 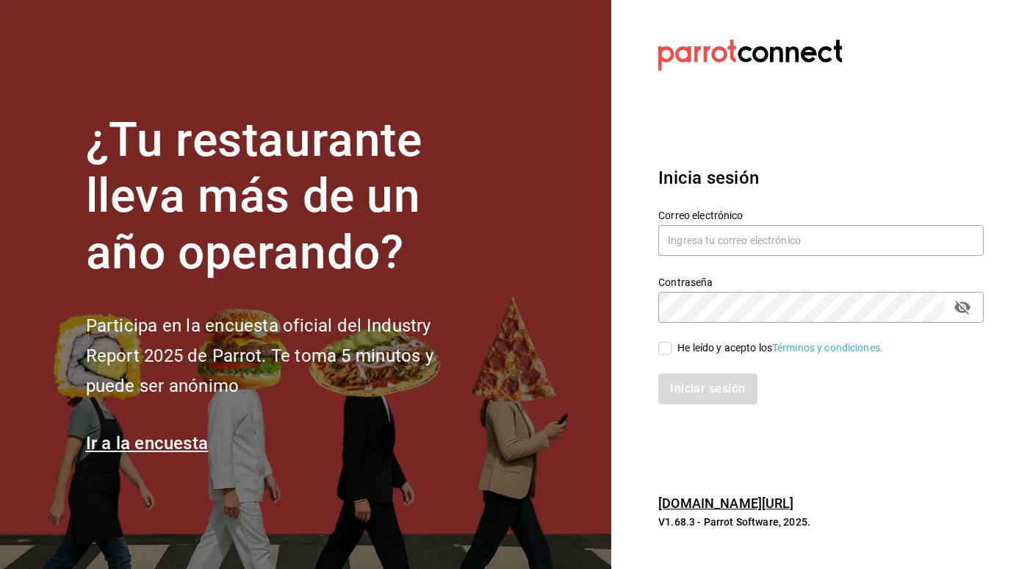 What do you see at coordinates (821, 522) in the screenshot?
I see `p: V1.68.3 - Parrot Software, 2025.` at bounding box center [821, 522].